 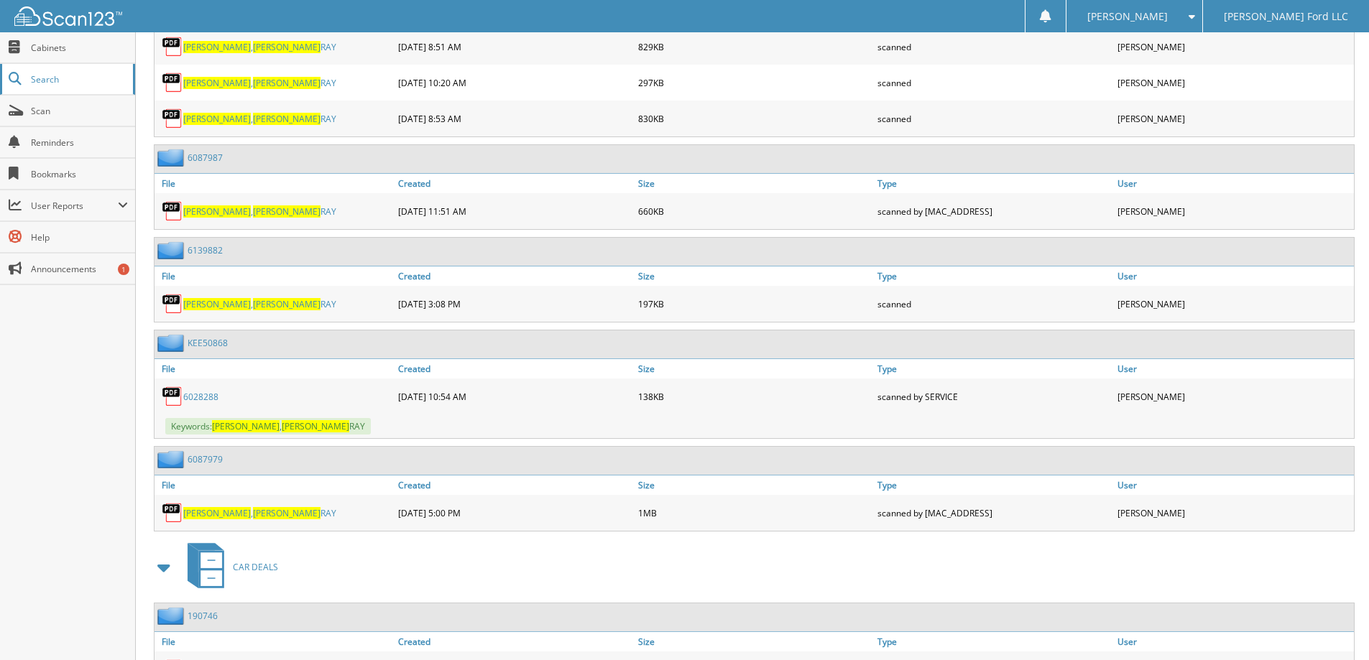 What do you see at coordinates (79, 237) in the screenshot?
I see `span: Help` at bounding box center [79, 237].